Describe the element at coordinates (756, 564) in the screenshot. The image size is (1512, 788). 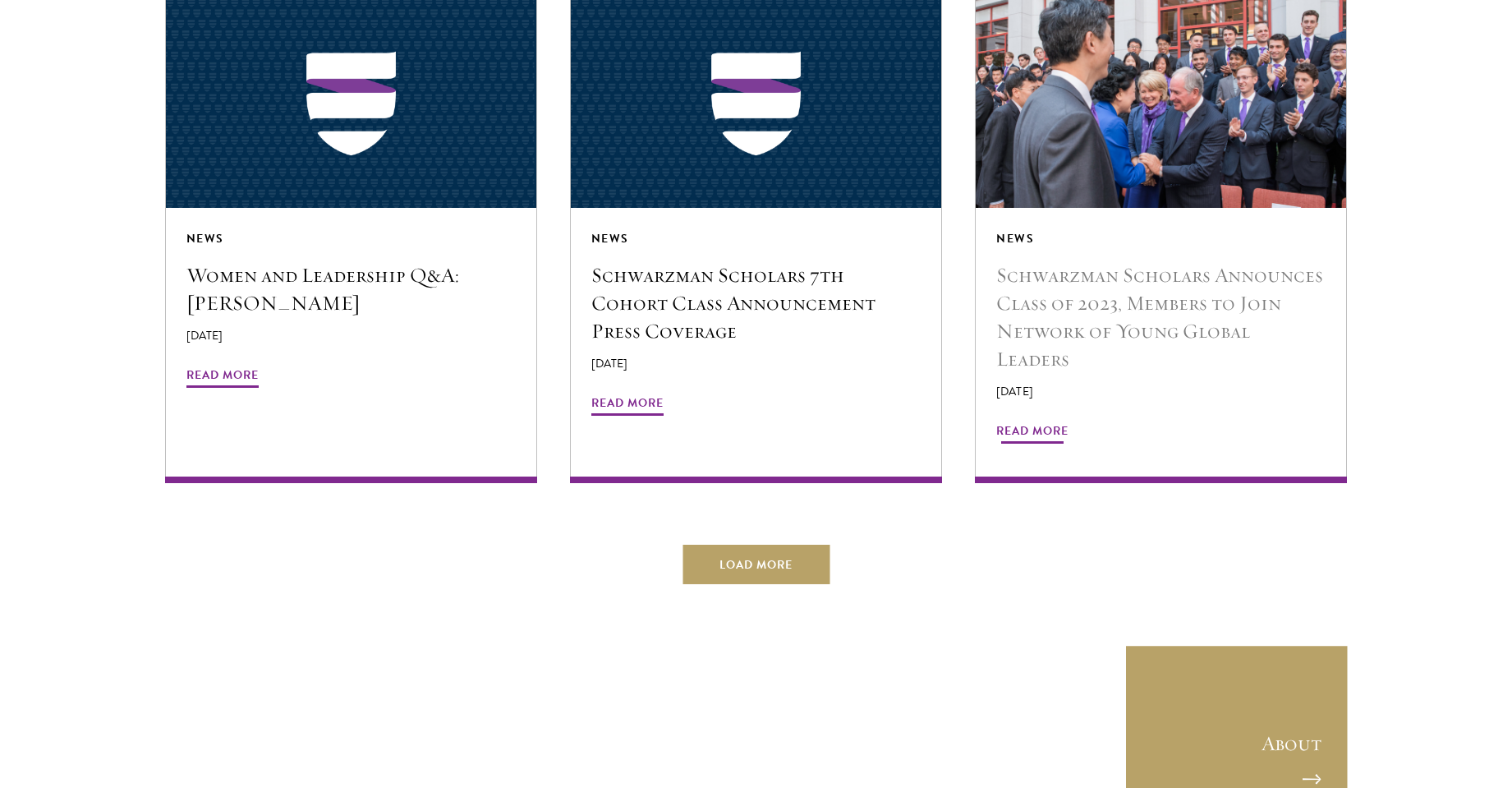
I see `button: Load More` at that location.